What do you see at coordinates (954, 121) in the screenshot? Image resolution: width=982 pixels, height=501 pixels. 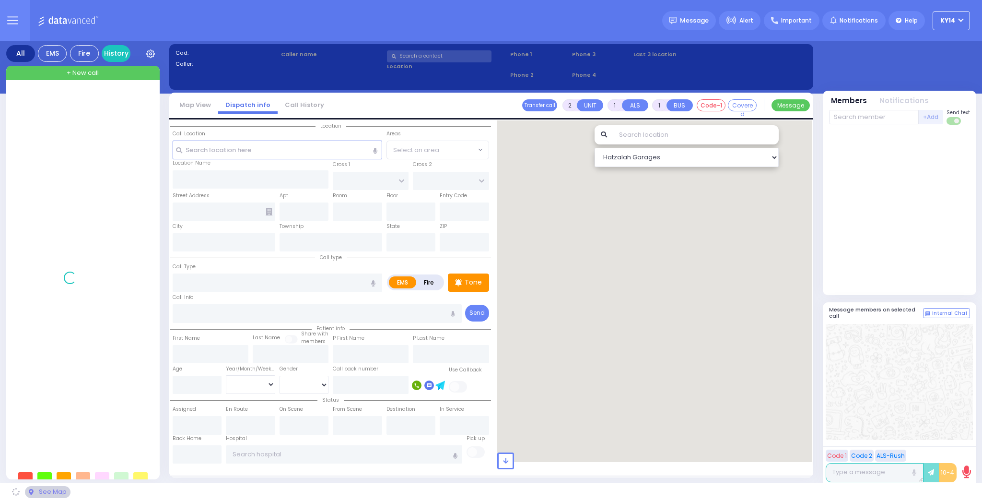 I see `label: Turn off text` at bounding box center [954, 121].